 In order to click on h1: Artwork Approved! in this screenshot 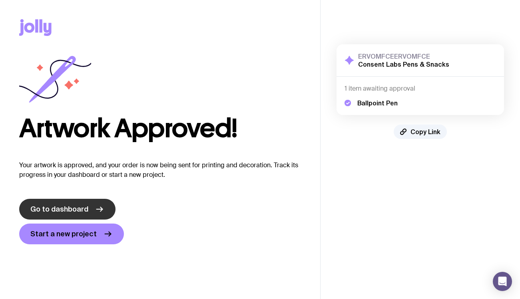, I will do `click(160, 129)`.